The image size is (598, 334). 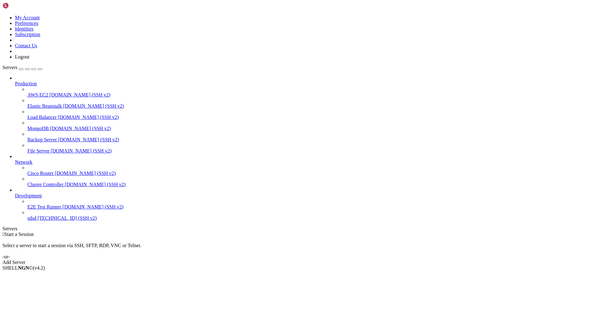 I want to click on span: File Server, so click(x=38, y=151).